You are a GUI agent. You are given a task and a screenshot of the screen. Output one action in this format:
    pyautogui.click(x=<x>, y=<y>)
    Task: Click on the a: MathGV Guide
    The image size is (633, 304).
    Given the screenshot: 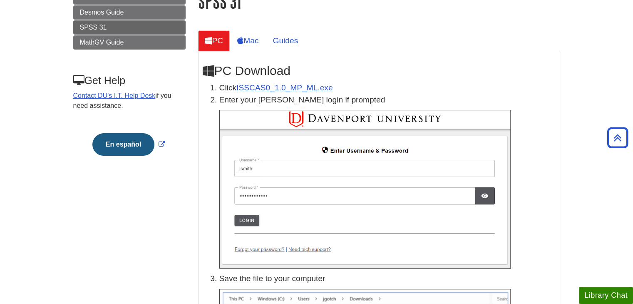 What is the action you would take?
    pyautogui.click(x=129, y=42)
    